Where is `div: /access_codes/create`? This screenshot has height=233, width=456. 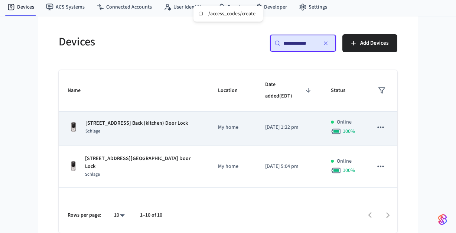 div: /access_codes/create is located at coordinates (232, 14).